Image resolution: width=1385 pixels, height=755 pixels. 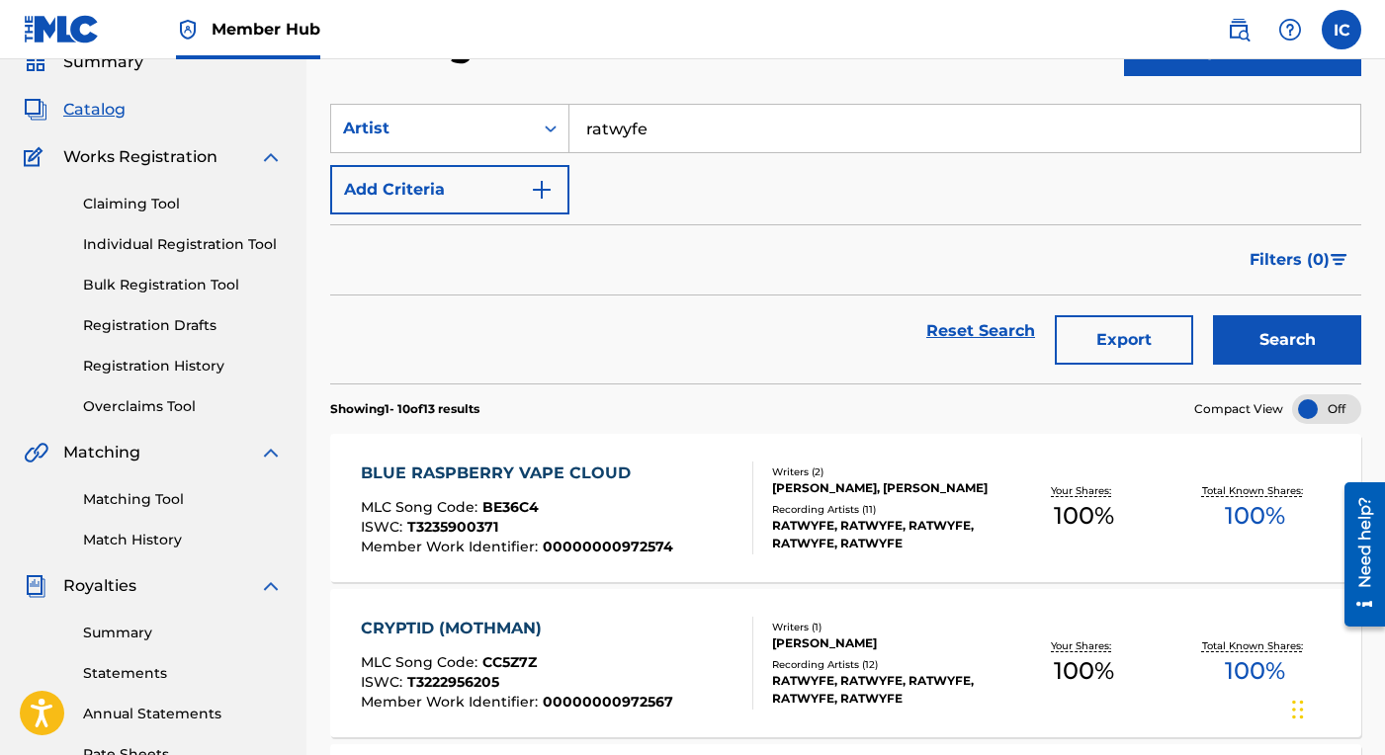 I want to click on a: Statements, so click(x=183, y=673).